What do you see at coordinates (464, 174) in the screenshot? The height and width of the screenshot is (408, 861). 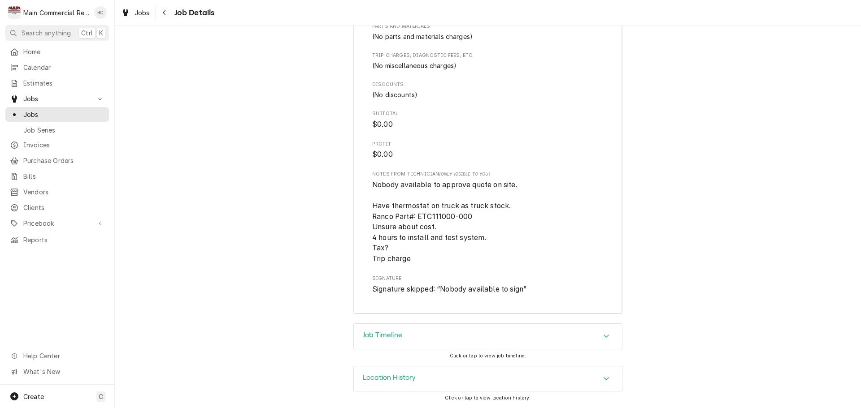 I see `span: (Only Visible to You)` at bounding box center [464, 174].